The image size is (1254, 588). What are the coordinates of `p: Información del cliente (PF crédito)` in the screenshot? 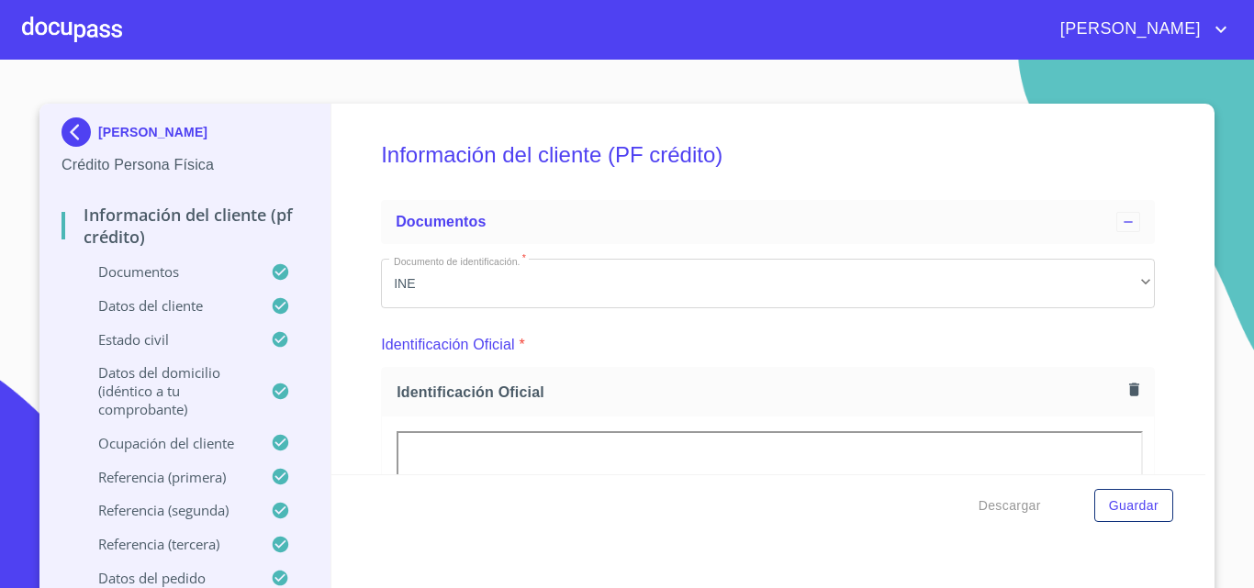 It's located at (184, 226).